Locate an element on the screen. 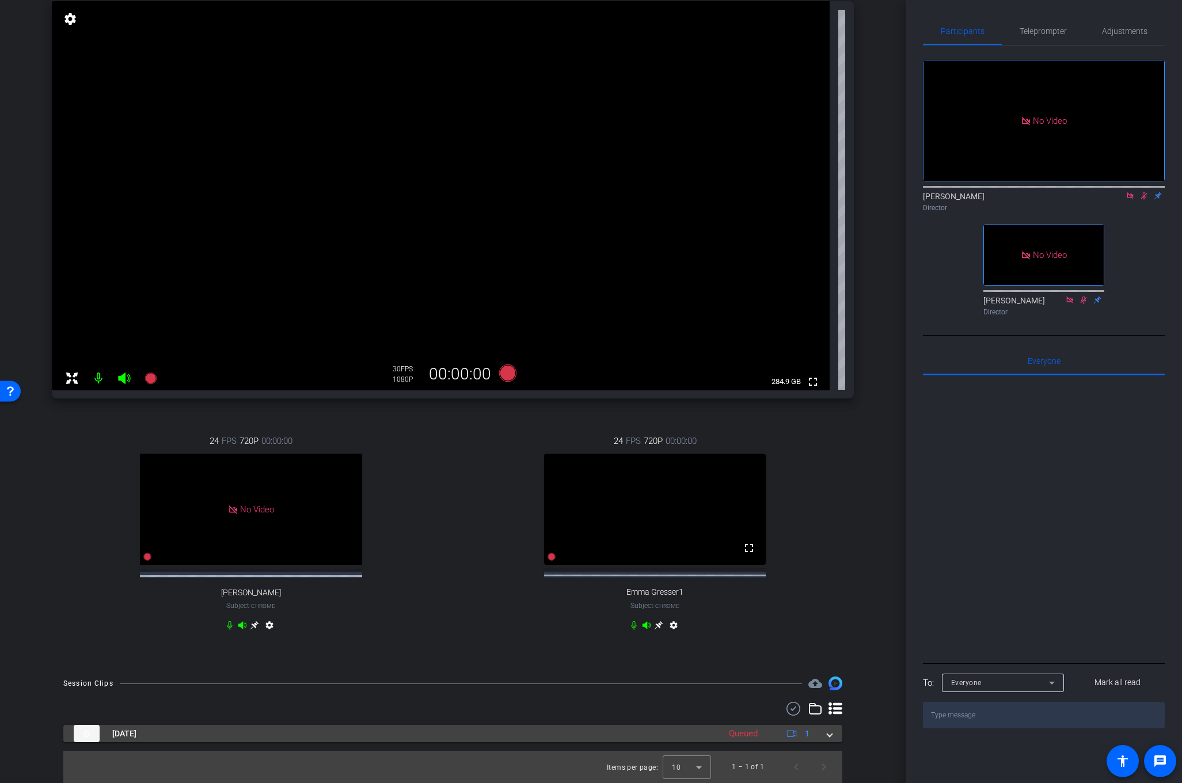 The image size is (1182, 783). div: Items per page: is located at coordinates (632, 767).